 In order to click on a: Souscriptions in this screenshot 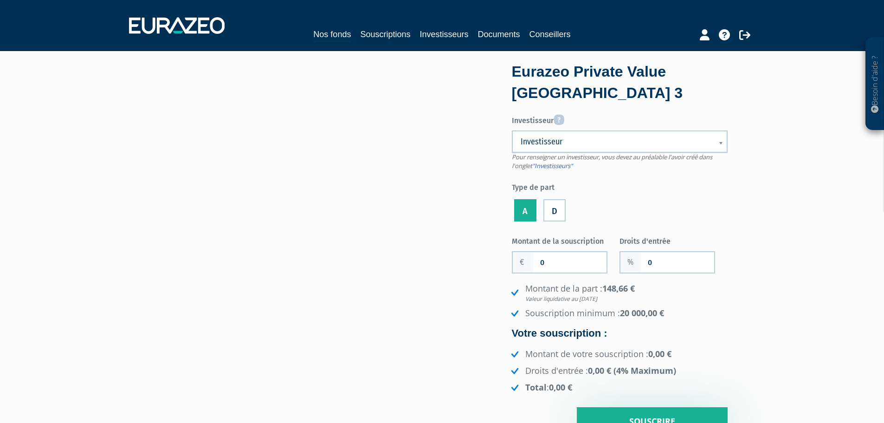, I will do `click(385, 34)`.